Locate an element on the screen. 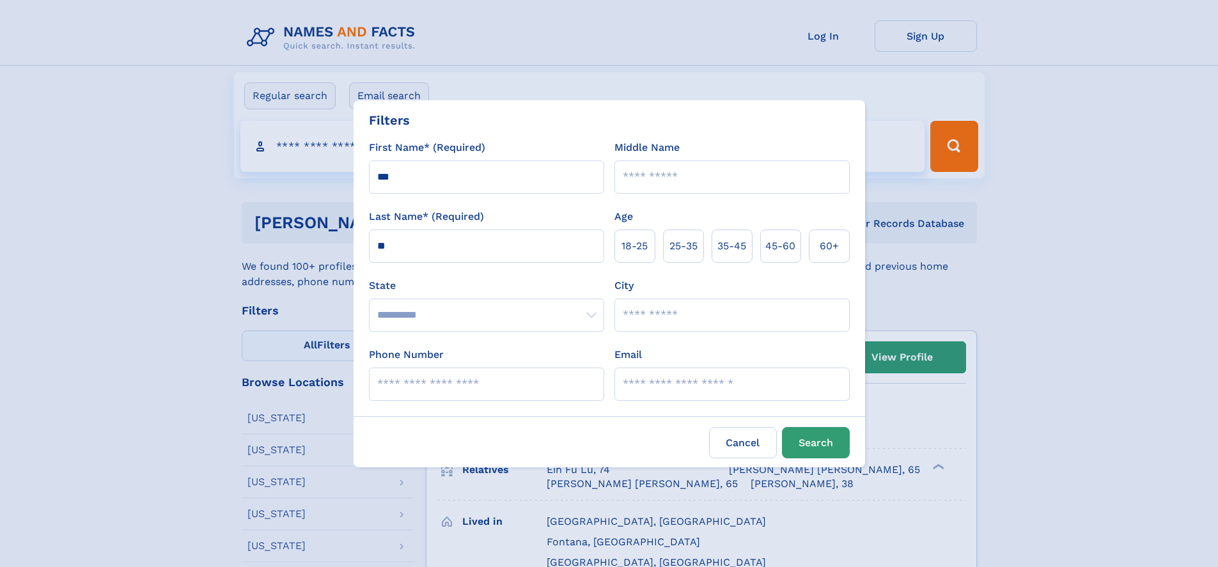  span: 45‑60 is located at coordinates (780, 246).